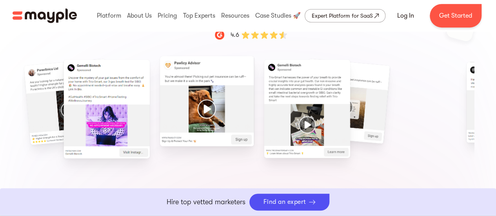 The image size is (496, 216). What do you see at coordinates (139, 16) in the screenshot?
I see `div: About Us` at bounding box center [139, 16].